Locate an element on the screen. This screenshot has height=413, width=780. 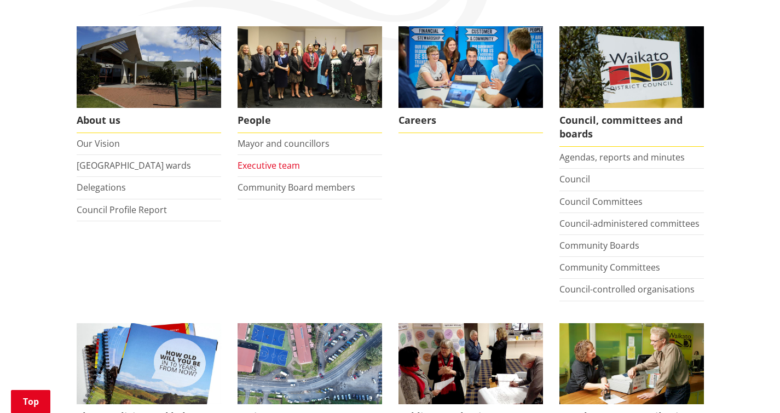
img: DJI_0336 is located at coordinates (310, 364).